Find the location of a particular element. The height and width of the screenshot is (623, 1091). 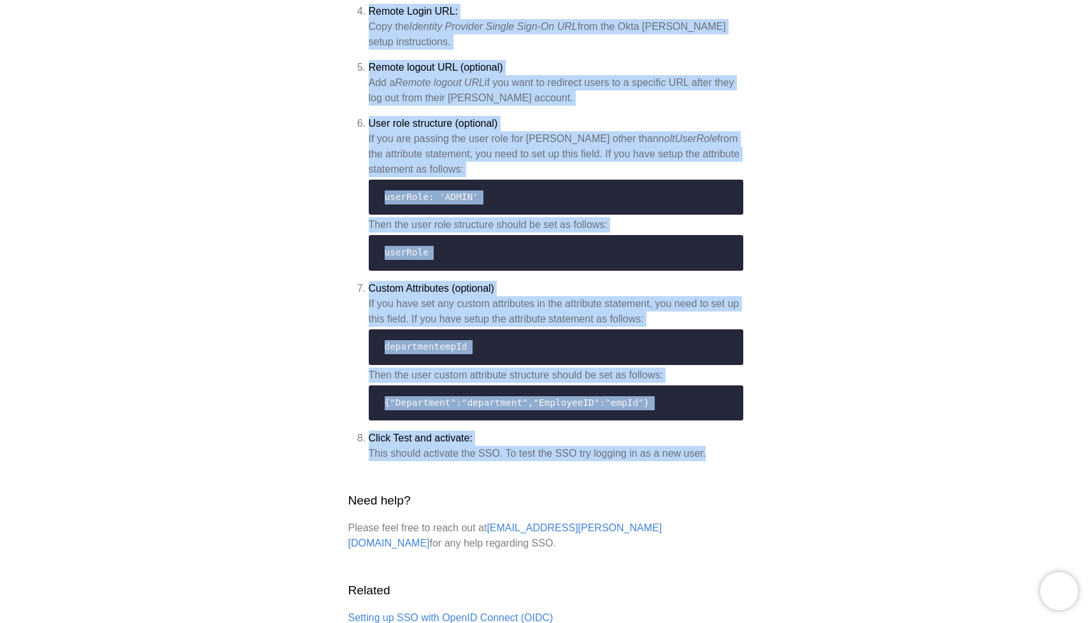

strong: Click Test and activate: is located at coordinates (420, 438).